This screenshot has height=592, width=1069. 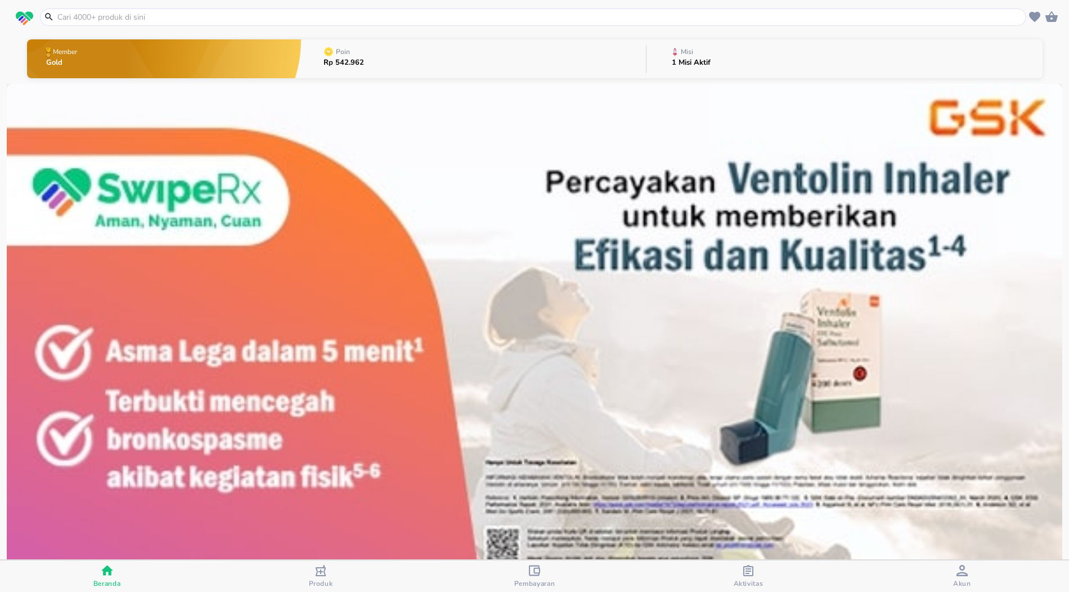 What do you see at coordinates (62, 62) in the screenshot?
I see `p: Gold` at bounding box center [62, 62].